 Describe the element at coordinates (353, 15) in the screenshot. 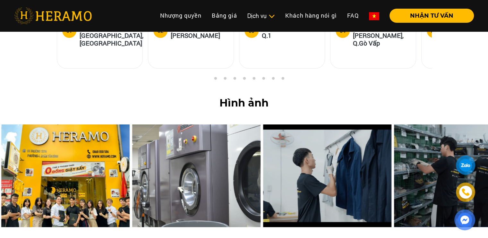

I see `a: FAQ` at that location.